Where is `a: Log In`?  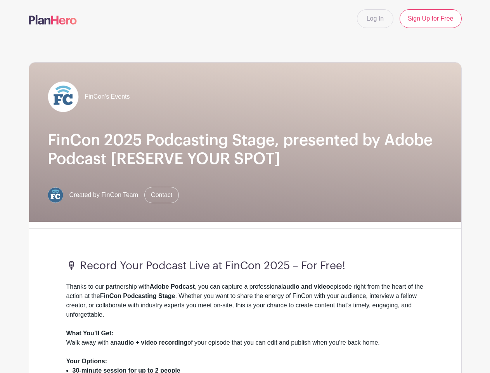
a: Log In is located at coordinates (375, 19).